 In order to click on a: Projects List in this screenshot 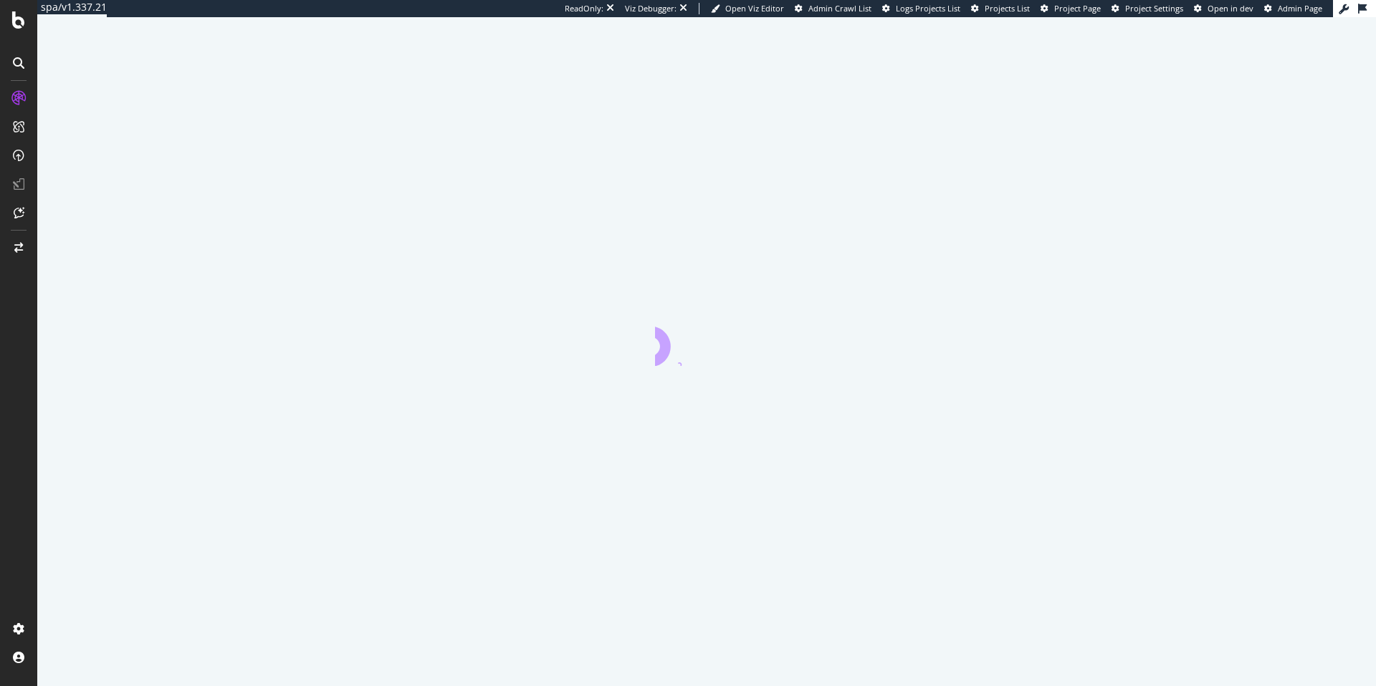, I will do `click(1000, 9)`.